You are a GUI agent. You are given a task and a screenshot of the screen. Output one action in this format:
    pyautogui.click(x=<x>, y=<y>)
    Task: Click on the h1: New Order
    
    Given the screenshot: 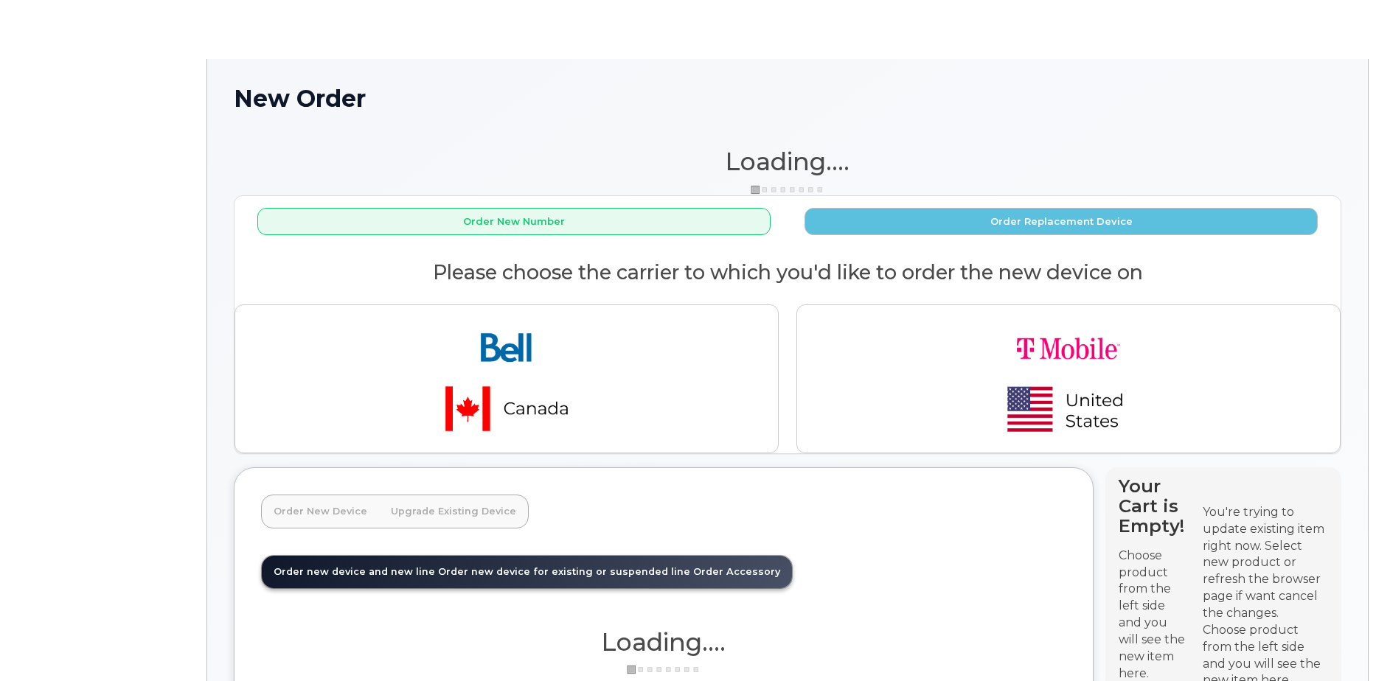 What is the action you would take?
    pyautogui.click(x=787, y=98)
    